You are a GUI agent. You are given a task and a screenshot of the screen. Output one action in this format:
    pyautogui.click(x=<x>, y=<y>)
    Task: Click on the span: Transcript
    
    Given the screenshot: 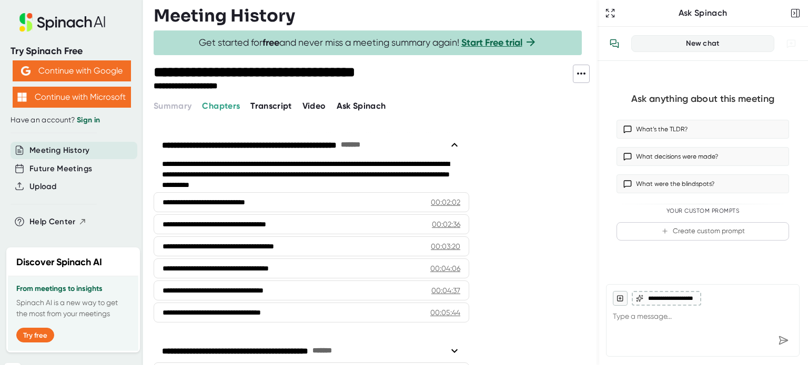 What is the action you would take?
    pyautogui.click(x=271, y=106)
    